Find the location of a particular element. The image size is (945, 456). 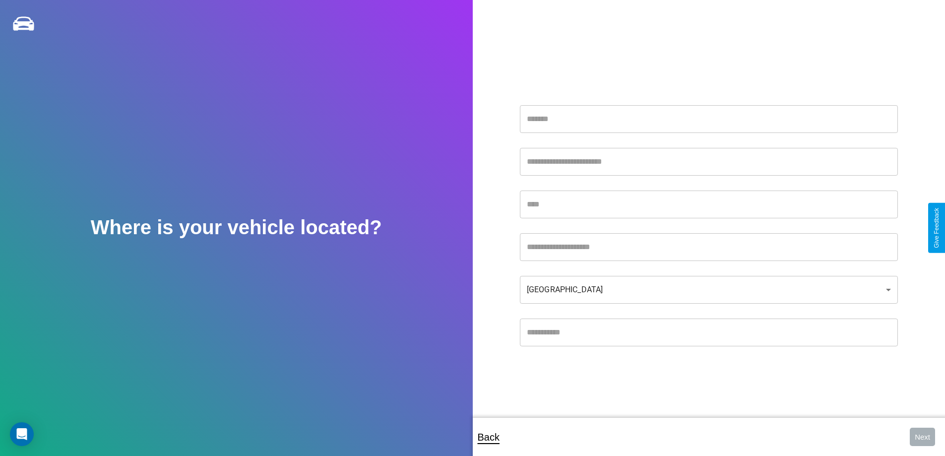

h2: Where is your vehicle located? is located at coordinates (236, 227).